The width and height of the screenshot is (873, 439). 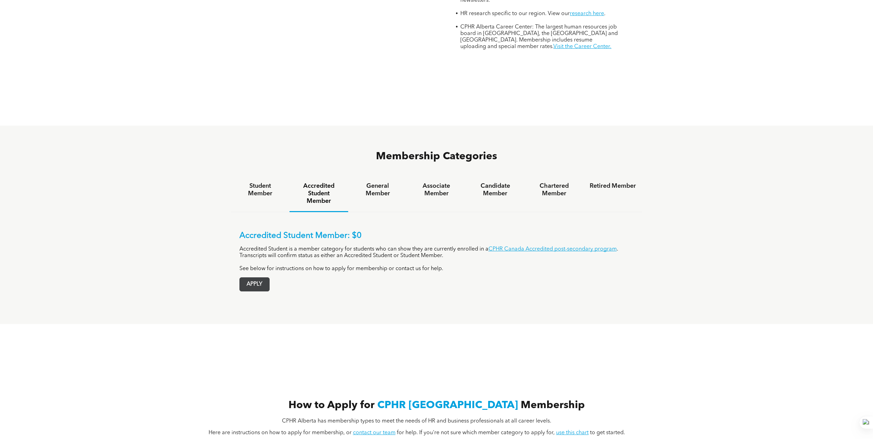 What do you see at coordinates (417, 421) in the screenshot?
I see `span: CPHR Alberta has membership types to meet the needs of HR and business professionals at all caree...` at bounding box center [417, 421].